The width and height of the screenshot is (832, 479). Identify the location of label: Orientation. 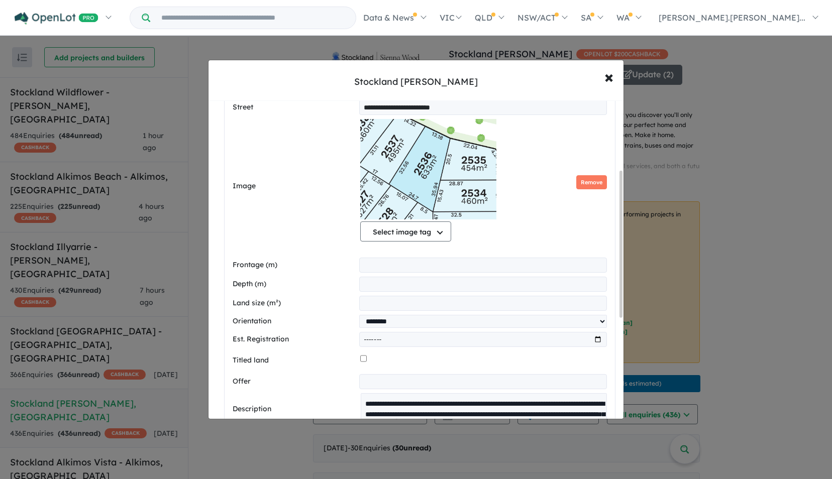
(294, 322).